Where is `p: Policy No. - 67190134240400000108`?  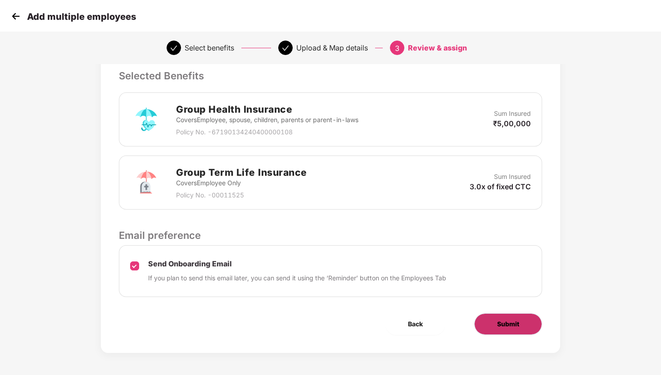 p: Policy No. - 67190134240400000108 is located at coordinates (267, 132).